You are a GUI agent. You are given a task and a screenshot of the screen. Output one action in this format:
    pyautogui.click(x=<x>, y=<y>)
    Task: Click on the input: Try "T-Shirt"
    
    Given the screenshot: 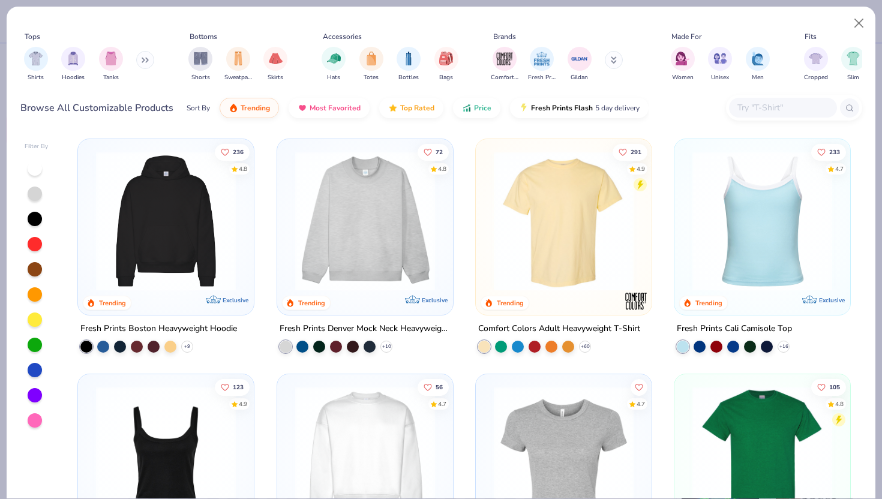 What is the action you would take?
    pyautogui.click(x=783, y=107)
    